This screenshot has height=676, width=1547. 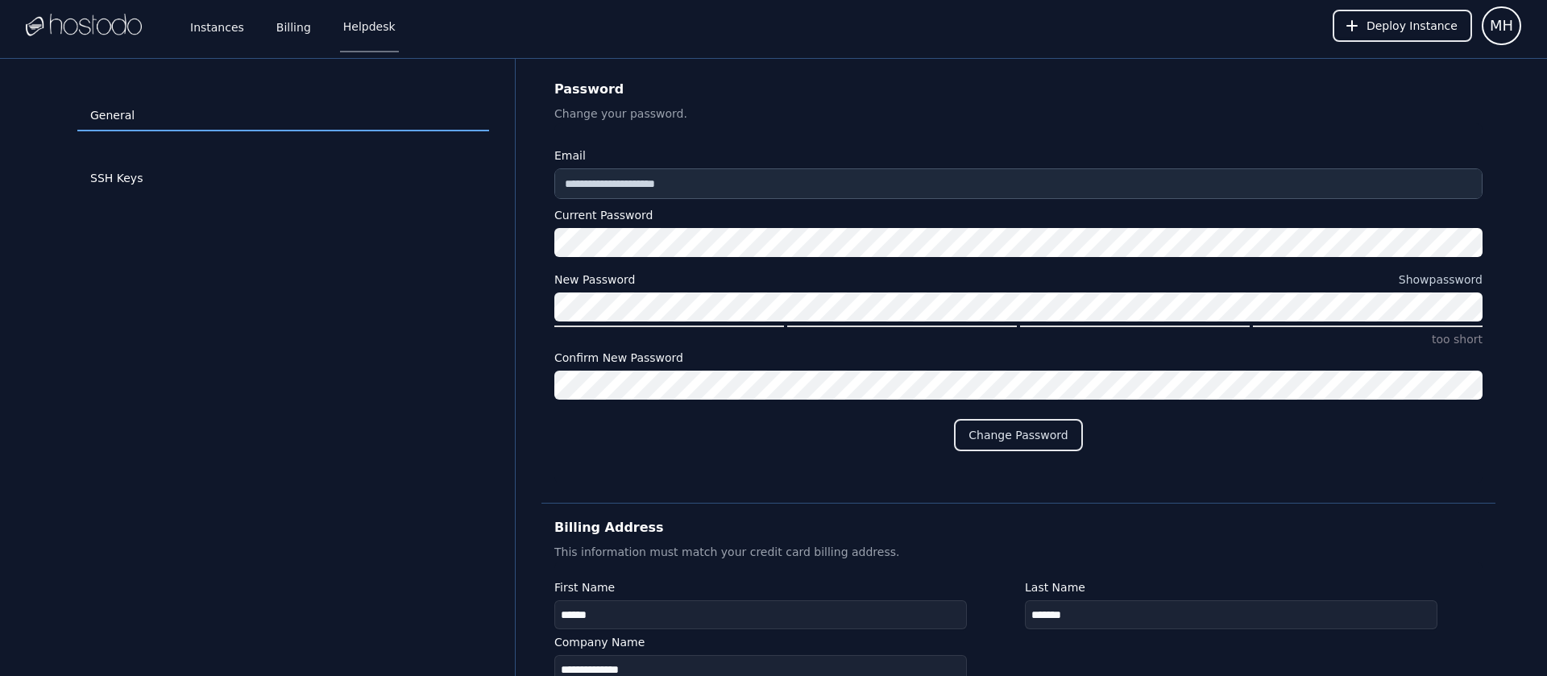 I want to click on button: User menu, so click(x=1501, y=26).